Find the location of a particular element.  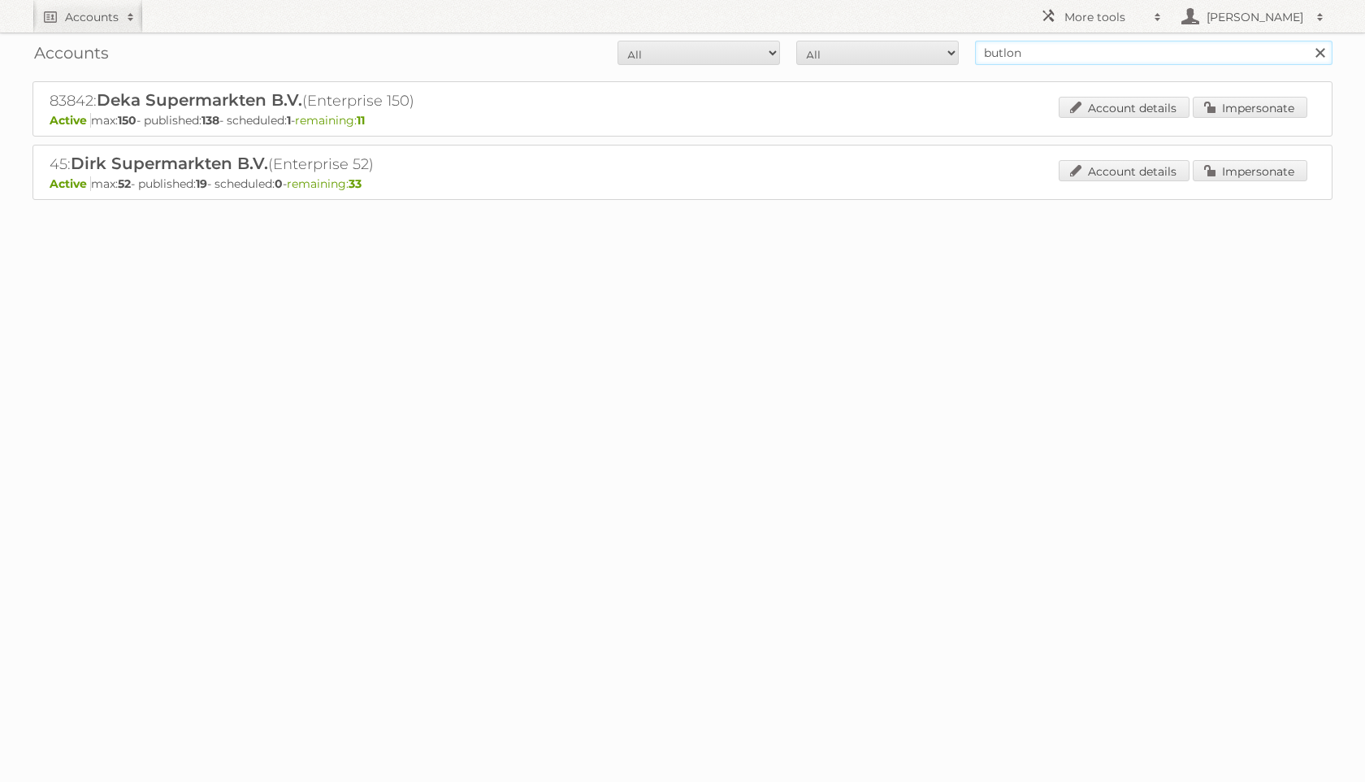

h2: Accounts is located at coordinates (92, 17).